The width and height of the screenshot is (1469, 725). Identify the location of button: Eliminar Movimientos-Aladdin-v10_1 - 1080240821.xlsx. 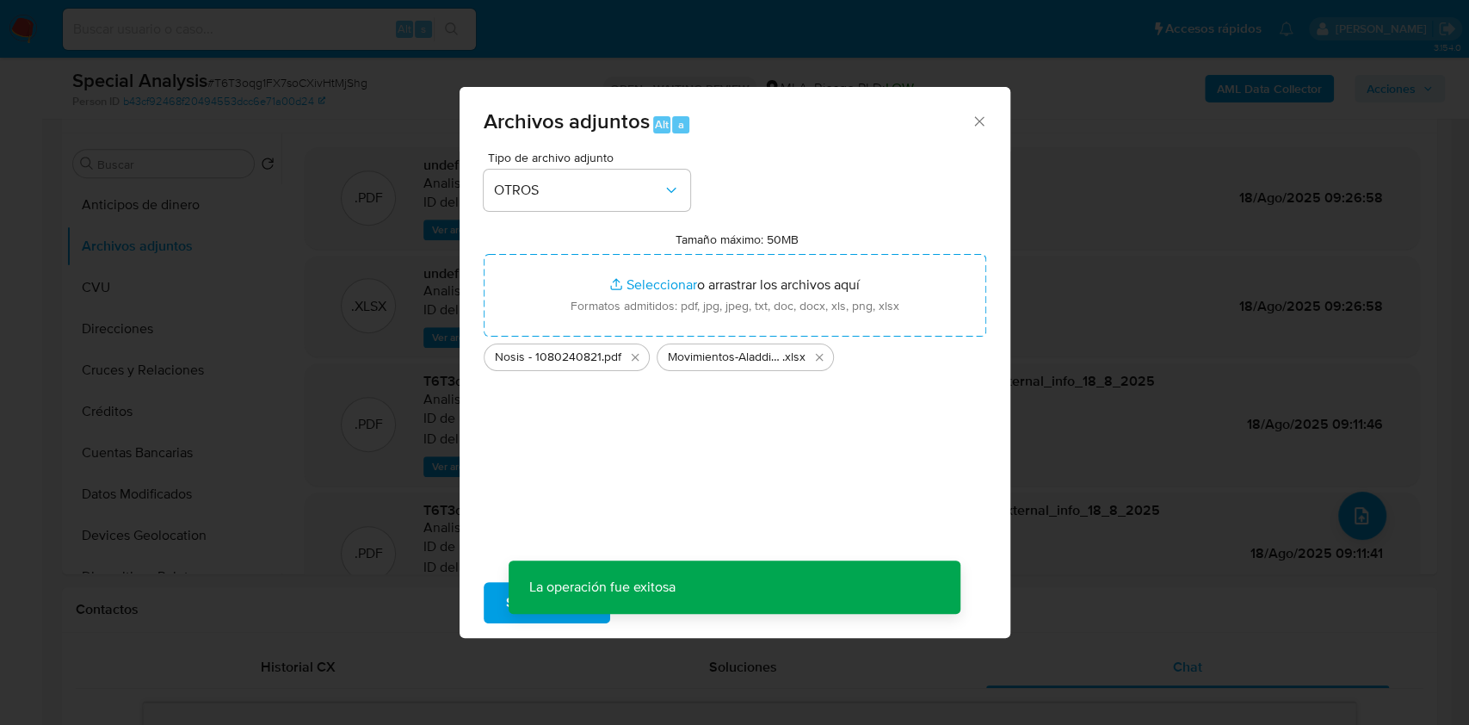
(819, 357).